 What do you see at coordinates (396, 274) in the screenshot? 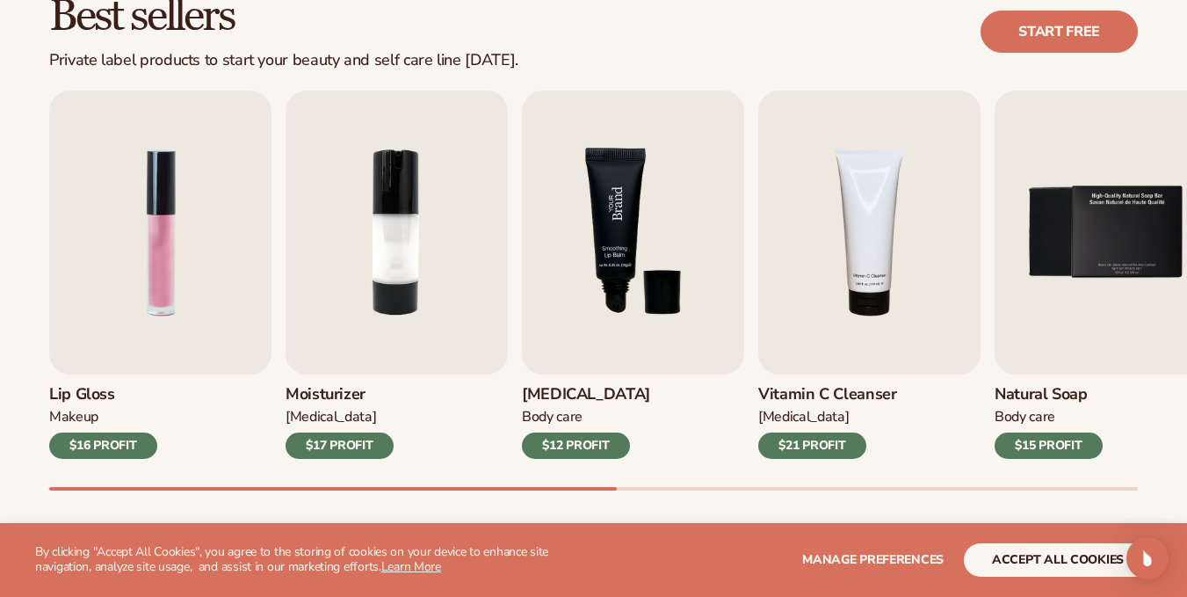
I see `a: 2 / 9` at bounding box center [396, 274].